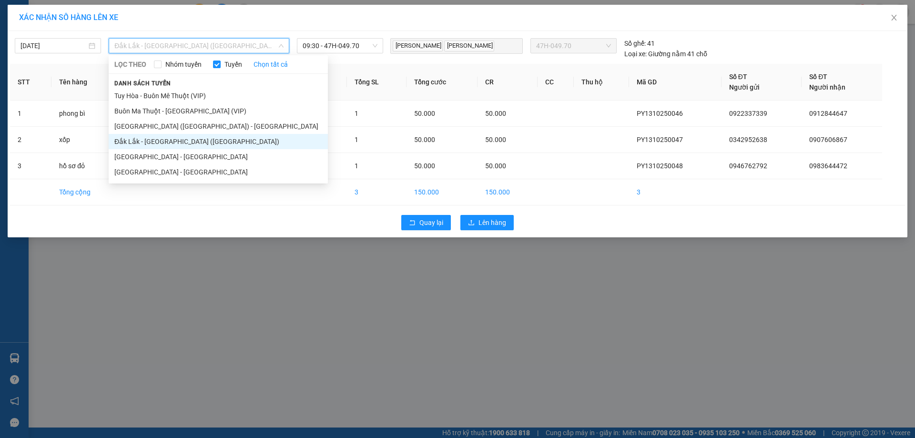 Image resolution: width=915 pixels, height=438 pixels. Describe the element at coordinates (508, 82) in the screenshot. I see `th: CR` at that location.